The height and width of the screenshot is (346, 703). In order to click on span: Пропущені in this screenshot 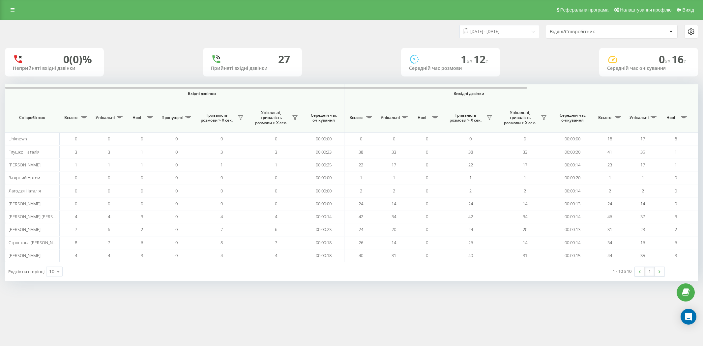, I will do `click(172, 118)`.